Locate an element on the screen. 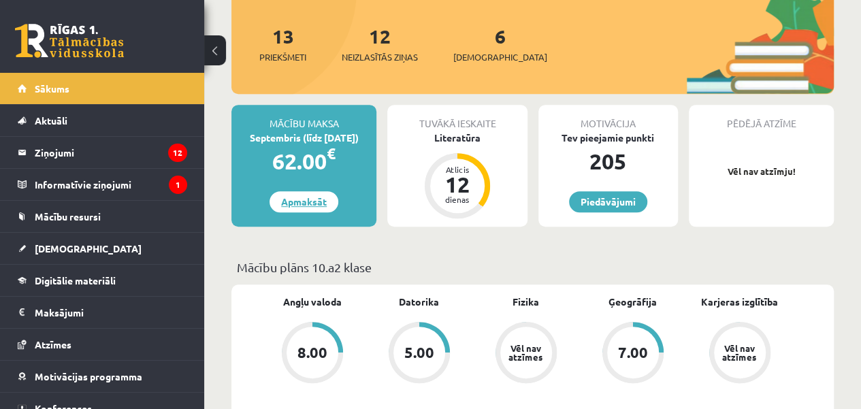 This screenshot has height=409, width=861. i: 12 is located at coordinates (178, 152).